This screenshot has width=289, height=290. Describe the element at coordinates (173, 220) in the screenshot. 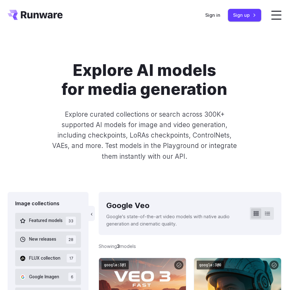

I see `p: Google's state-of-the-art video models with native audio generation and cinematic quality.` at that location.